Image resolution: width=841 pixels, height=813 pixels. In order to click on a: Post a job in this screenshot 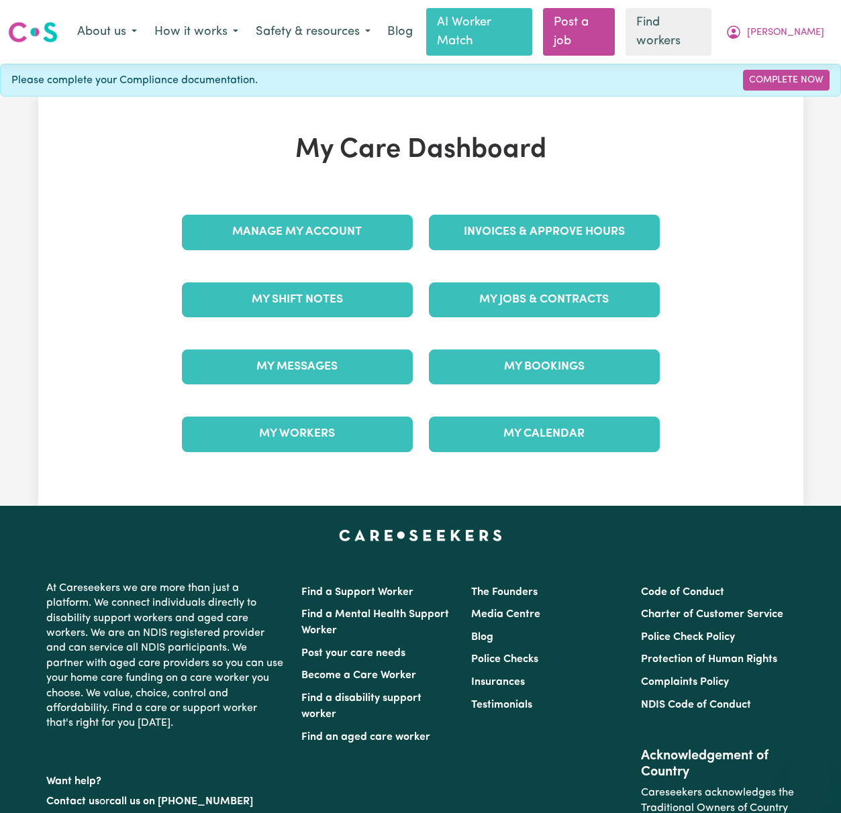, I will do `click(579, 32)`.